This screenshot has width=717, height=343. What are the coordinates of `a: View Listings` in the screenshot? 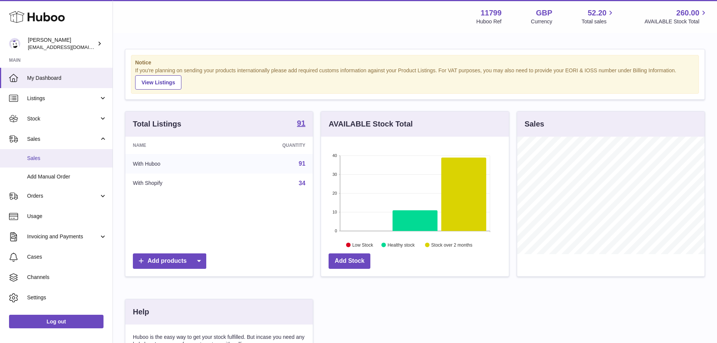 It's located at (158, 82).